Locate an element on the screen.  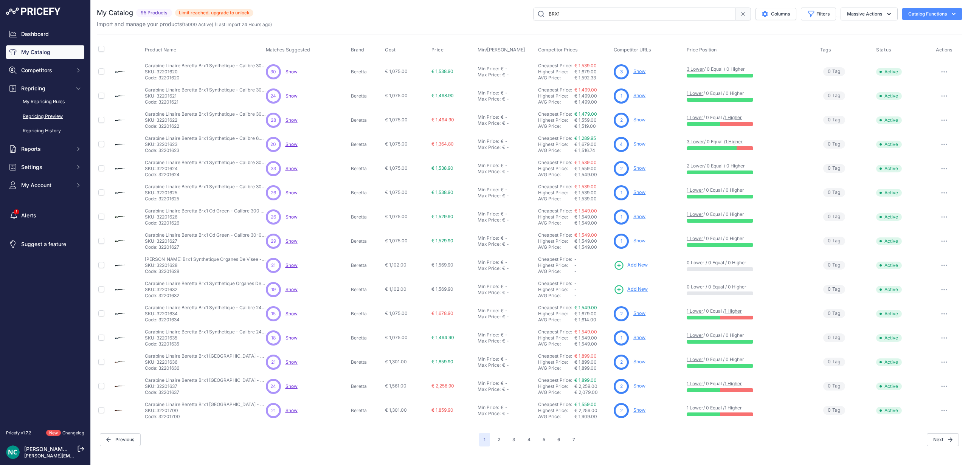
p: Carabine Linaire Beretta Brx1 Synthetique - Calibre 300 Win Mag - Canon 62 cm is located at coordinates (205, 114).